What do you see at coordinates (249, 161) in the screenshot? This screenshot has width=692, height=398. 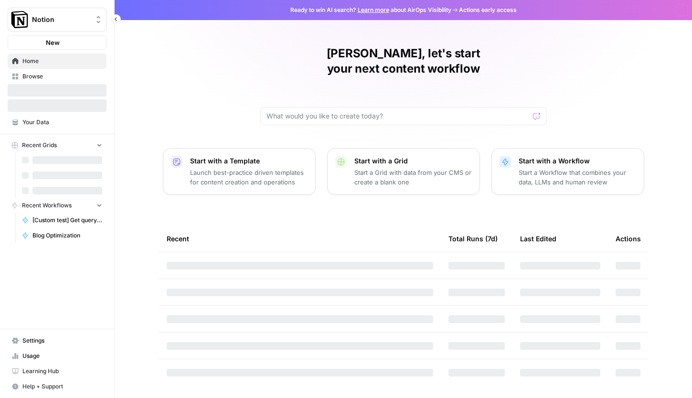 I see `p: Start with a Template` at bounding box center [249, 161].